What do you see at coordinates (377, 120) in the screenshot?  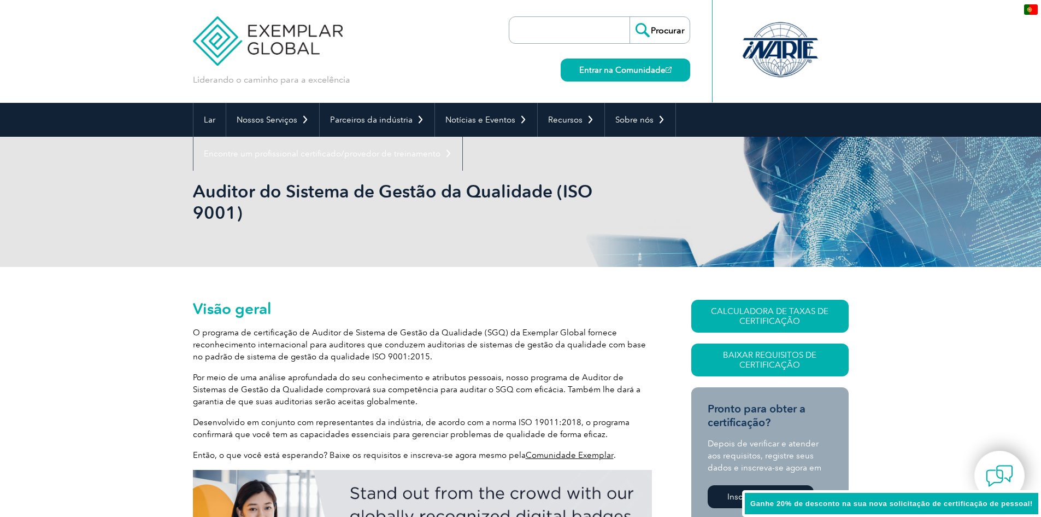 I see `a: Parceiros da indústria` at bounding box center [377, 120].